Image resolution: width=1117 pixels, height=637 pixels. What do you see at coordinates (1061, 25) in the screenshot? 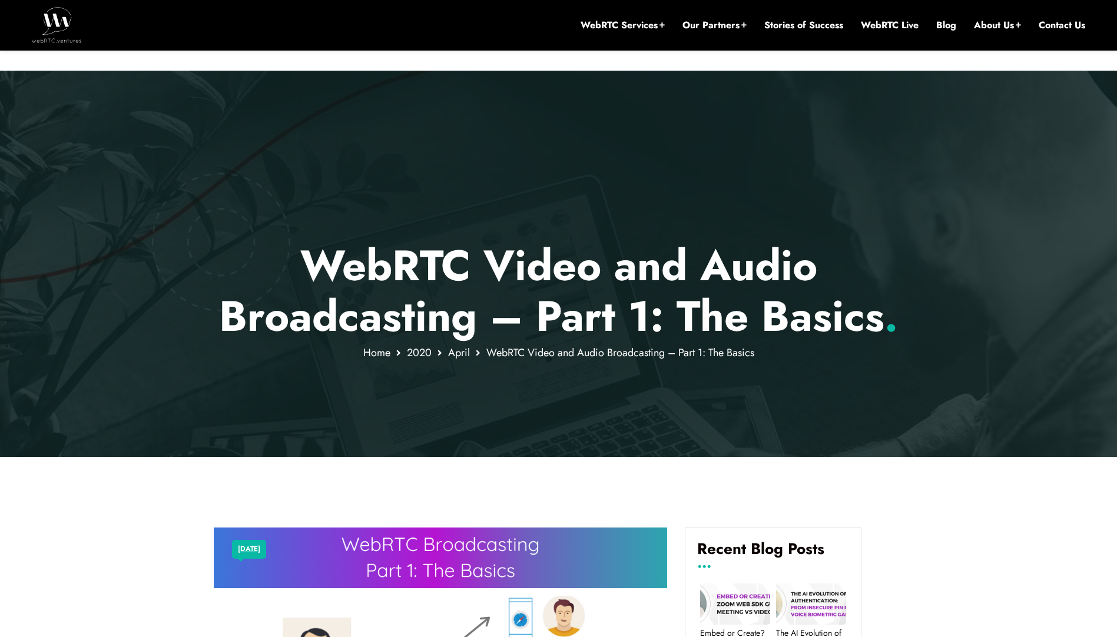
I see `a: Contact Us` at bounding box center [1061, 25].